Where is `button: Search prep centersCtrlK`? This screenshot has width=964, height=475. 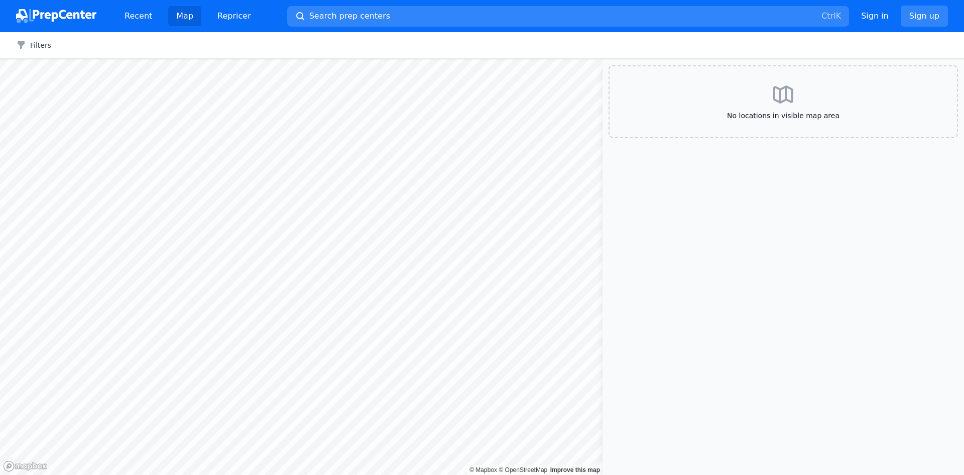
button: Search prep centersCtrlK is located at coordinates (568, 16).